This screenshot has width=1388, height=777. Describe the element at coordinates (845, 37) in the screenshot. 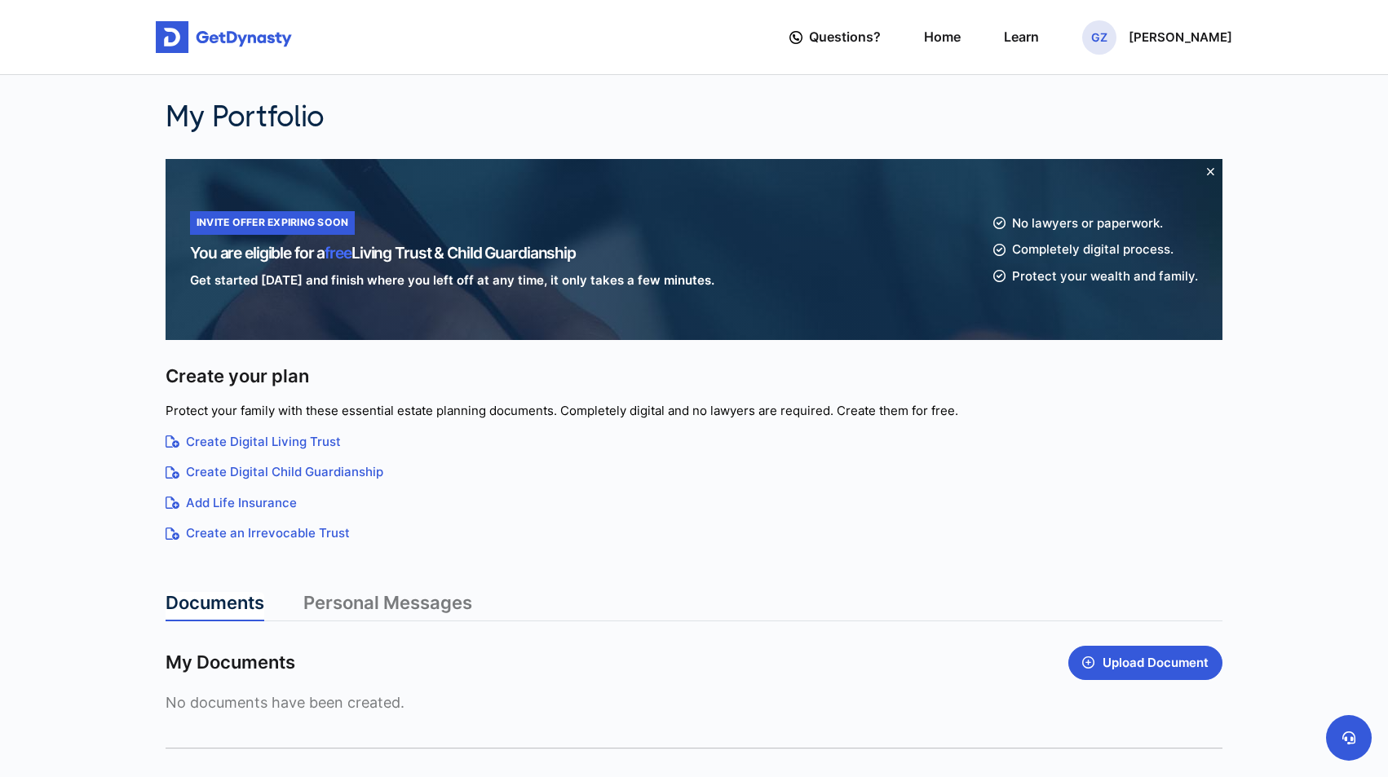

I see `span: Questions?` at that location.